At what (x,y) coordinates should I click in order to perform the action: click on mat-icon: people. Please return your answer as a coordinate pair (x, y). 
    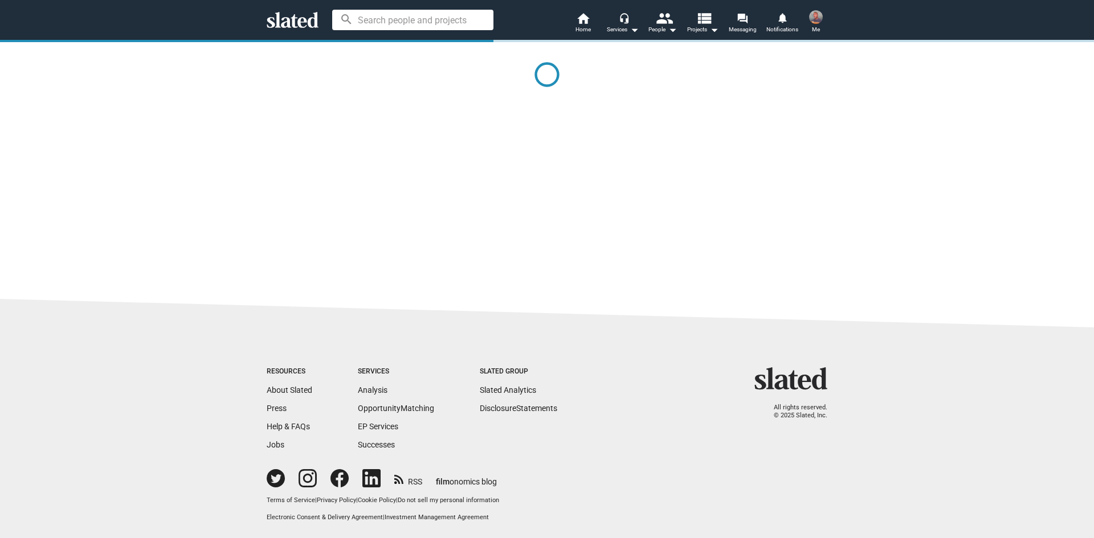
    Looking at the image, I should click on (664, 18).